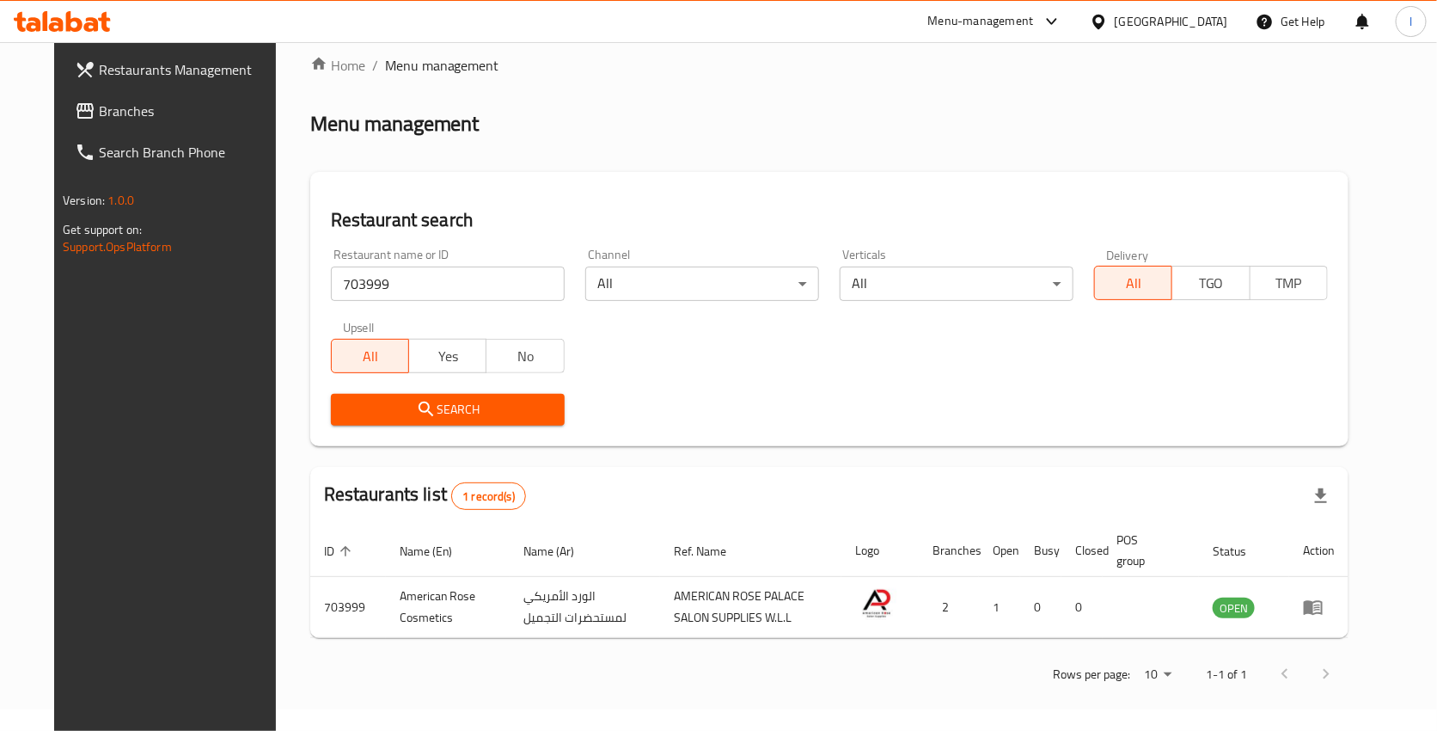 The width and height of the screenshot is (1437, 731). Describe the element at coordinates (949, 607) in the screenshot. I see `td: 2` at that location.